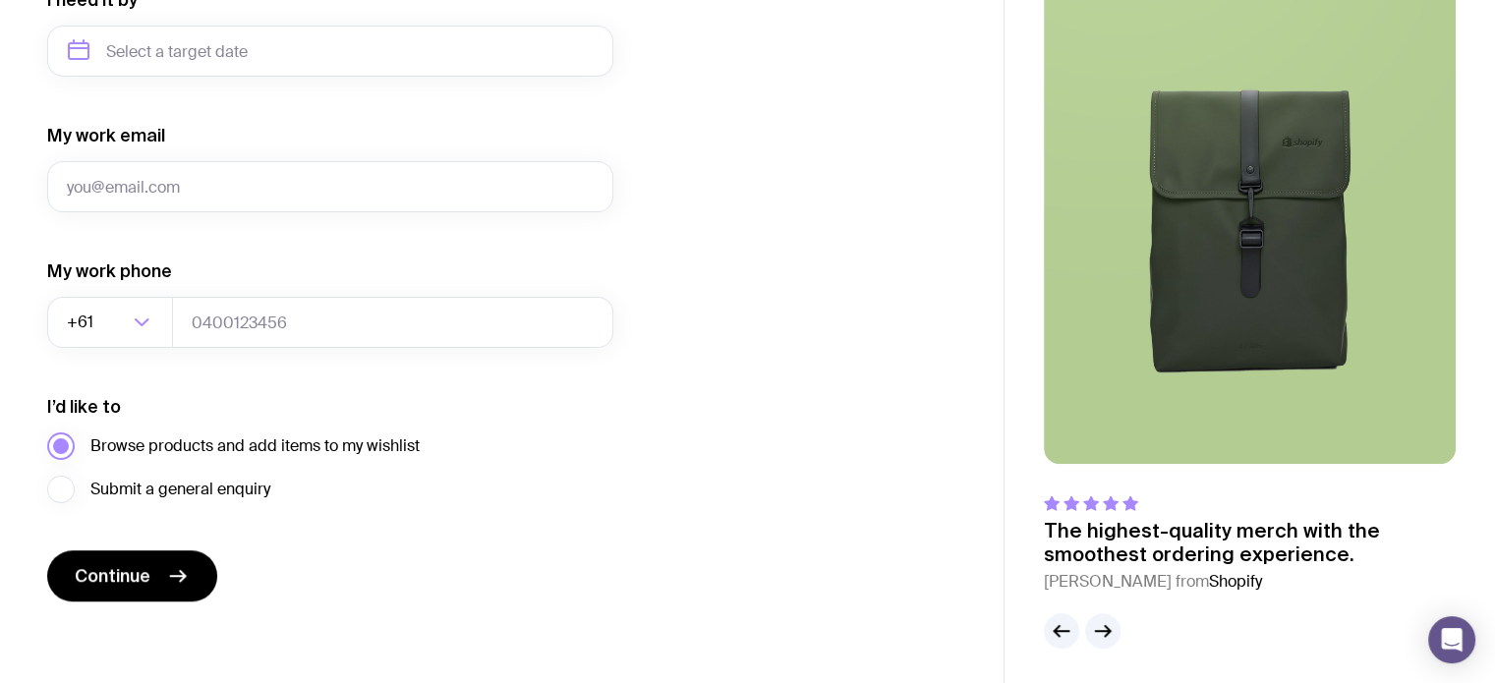 The image size is (1495, 683). What do you see at coordinates (1236, 581) in the screenshot?
I see `span: Shopify` at bounding box center [1236, 581].